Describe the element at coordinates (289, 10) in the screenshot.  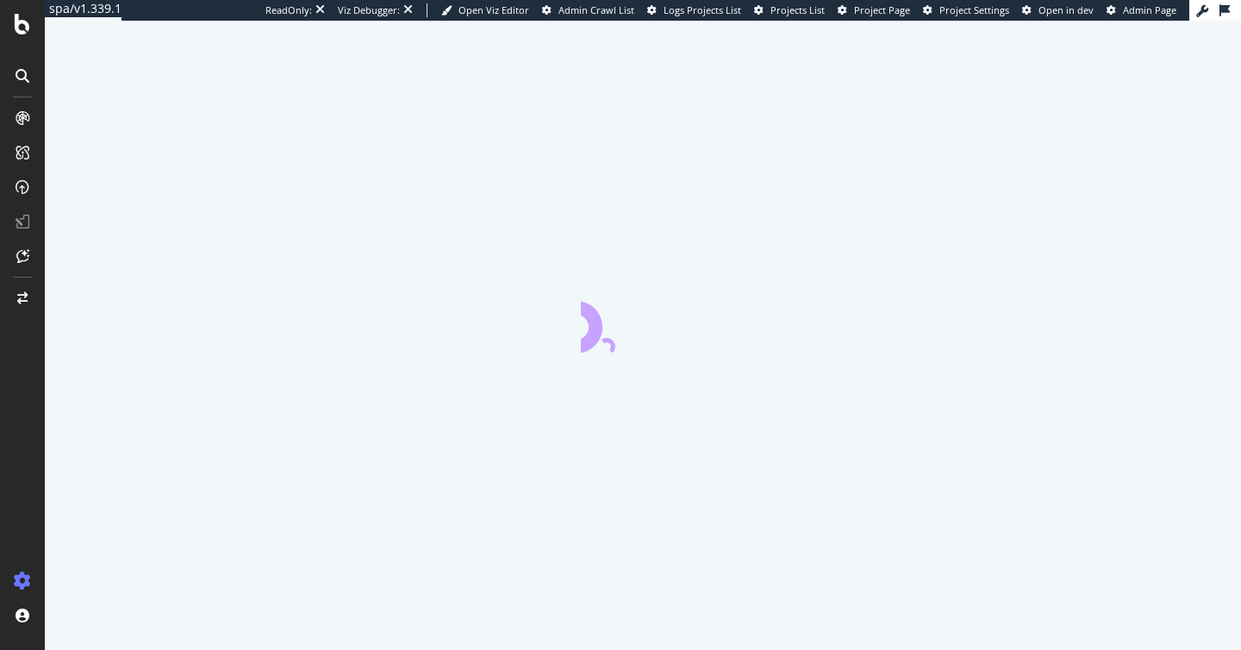
I see `div: ReadOnly:` at that location.